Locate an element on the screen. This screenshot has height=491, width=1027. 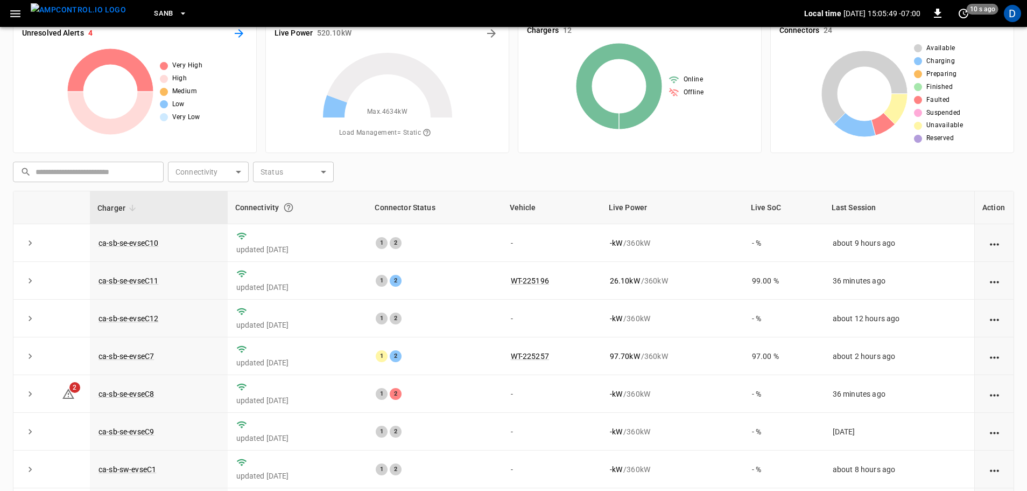
td: 36 minutes ago is located at coordinates (899, 394).